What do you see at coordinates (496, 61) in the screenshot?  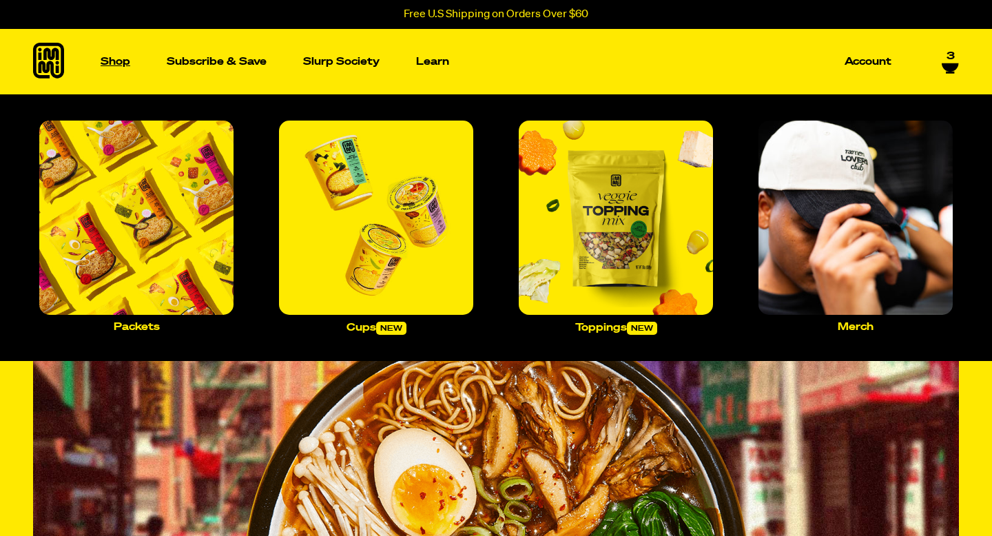 I see `nav: Main navigation` at bounding box center [496, 61].